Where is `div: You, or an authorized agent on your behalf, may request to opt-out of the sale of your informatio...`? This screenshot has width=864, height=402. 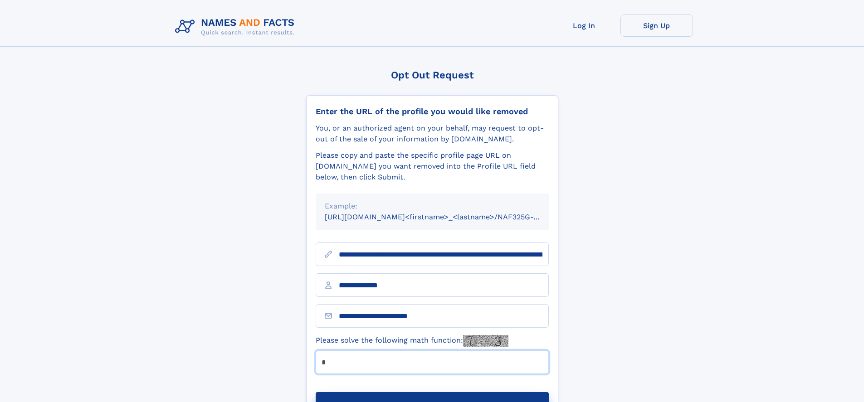
div: You, or an authorized agent on your behalf, may request to opt-out of the sale of your informatio... is located at coordinates (432, 134).